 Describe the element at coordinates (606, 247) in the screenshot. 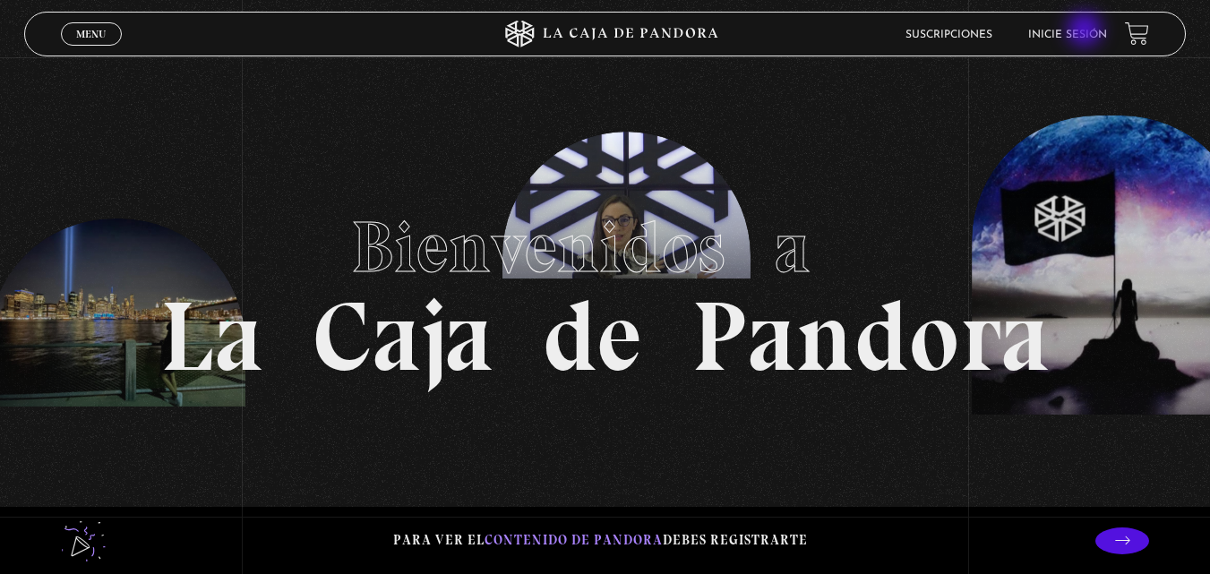

I see `span: Bienvenidos a` at that location.